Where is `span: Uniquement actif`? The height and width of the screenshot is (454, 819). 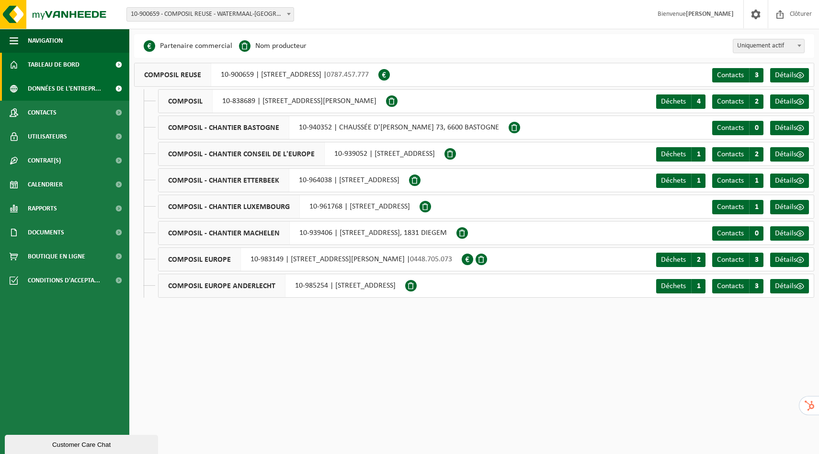
span: Uniquement actif is located at coordinates (769, 46).